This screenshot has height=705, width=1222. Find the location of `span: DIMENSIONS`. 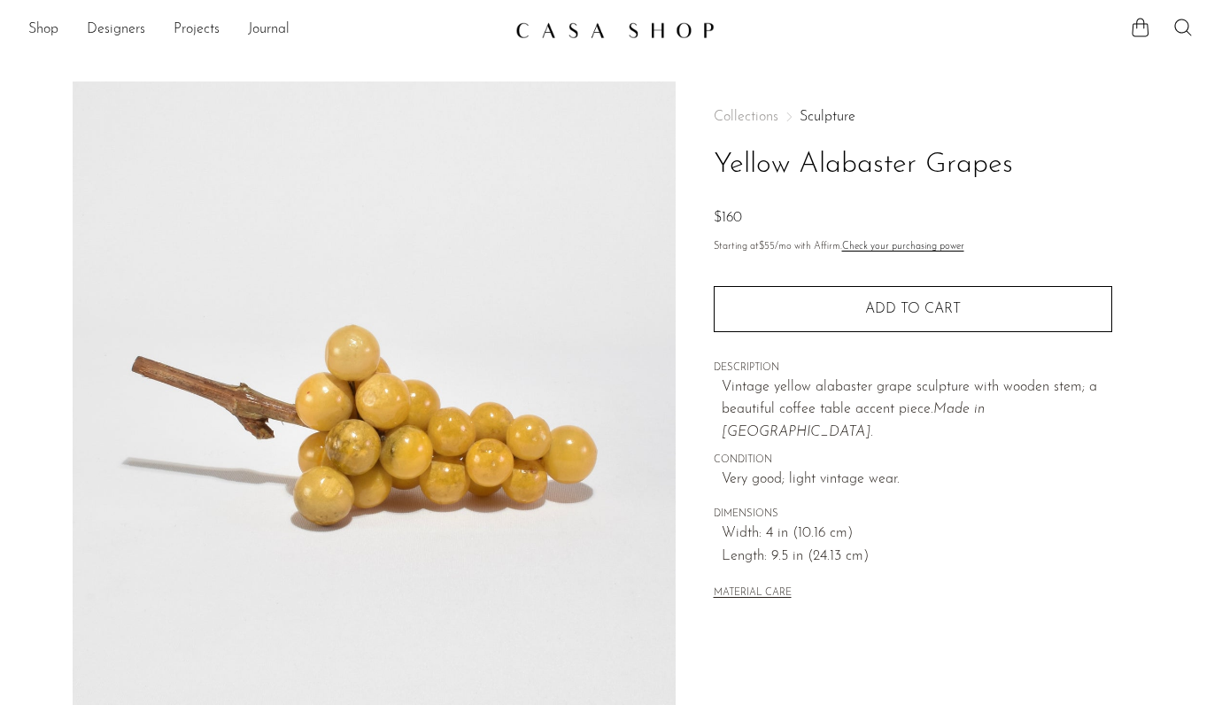

span: DIMENSIONS is located at coordinates (913, 514).